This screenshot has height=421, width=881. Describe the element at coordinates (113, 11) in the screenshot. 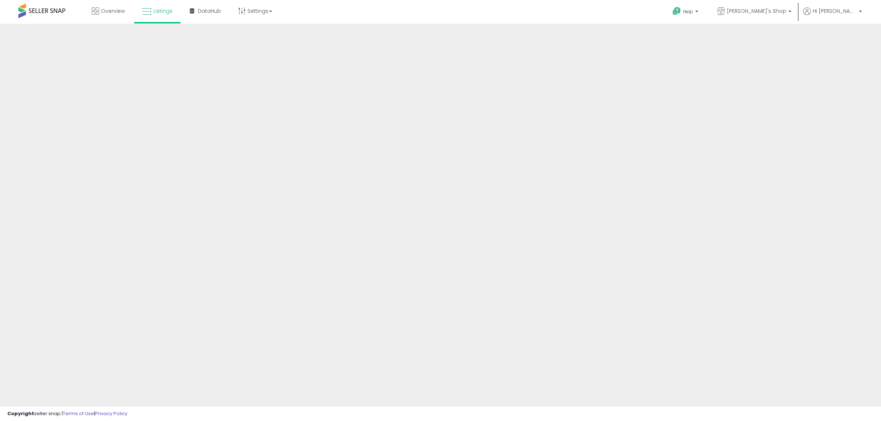

I see `span: Overview` at that location.